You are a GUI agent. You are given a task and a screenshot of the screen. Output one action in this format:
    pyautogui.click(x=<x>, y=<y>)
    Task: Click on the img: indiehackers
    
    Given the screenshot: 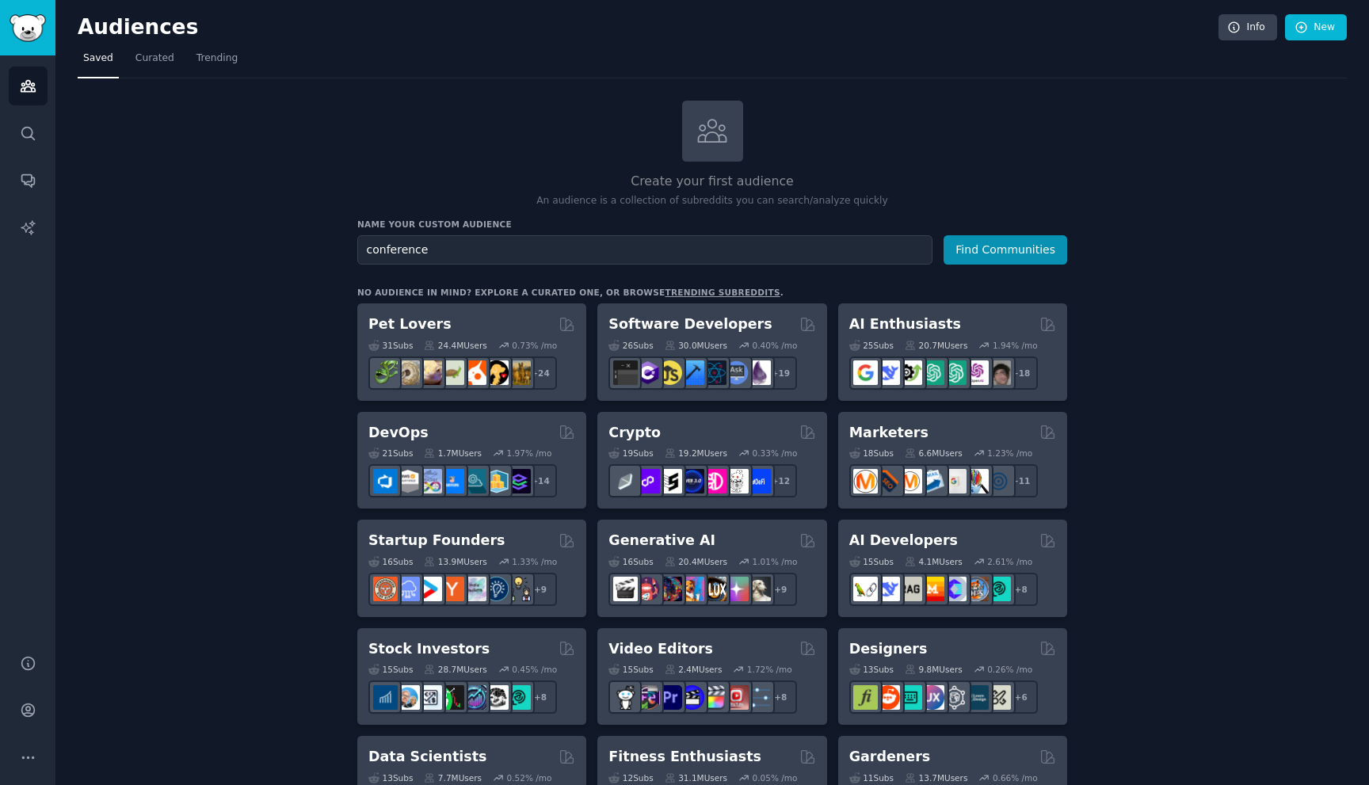 What is the action you would take?
    pyautogui.click(x=474, y=589)
    